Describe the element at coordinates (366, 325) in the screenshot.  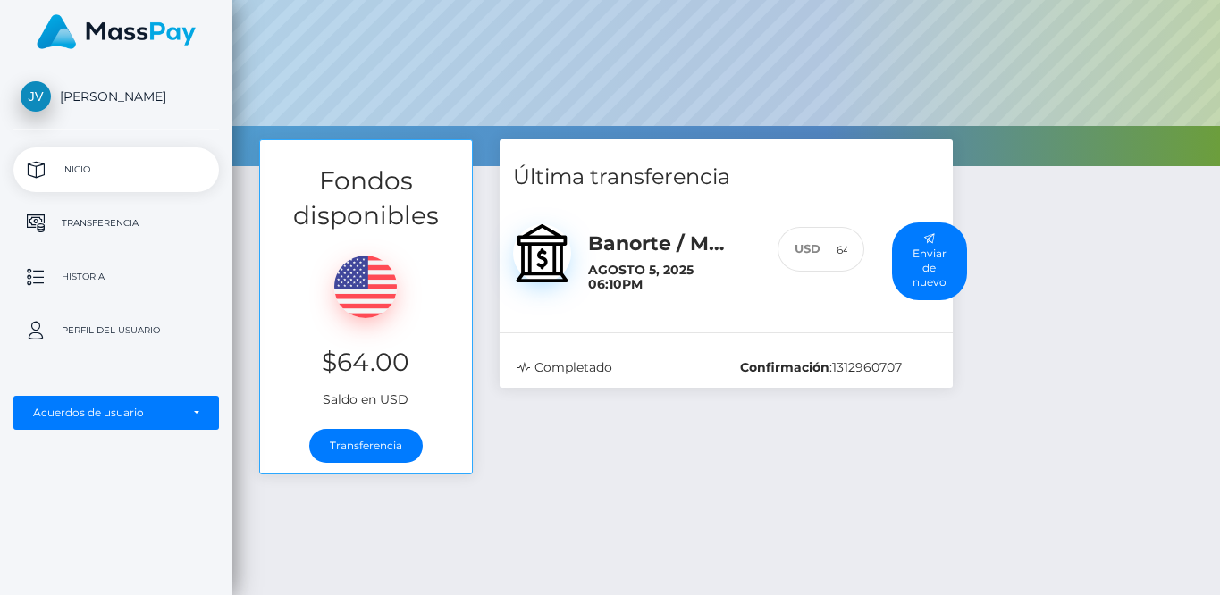
I see `div: Saldo en USD` at that location.